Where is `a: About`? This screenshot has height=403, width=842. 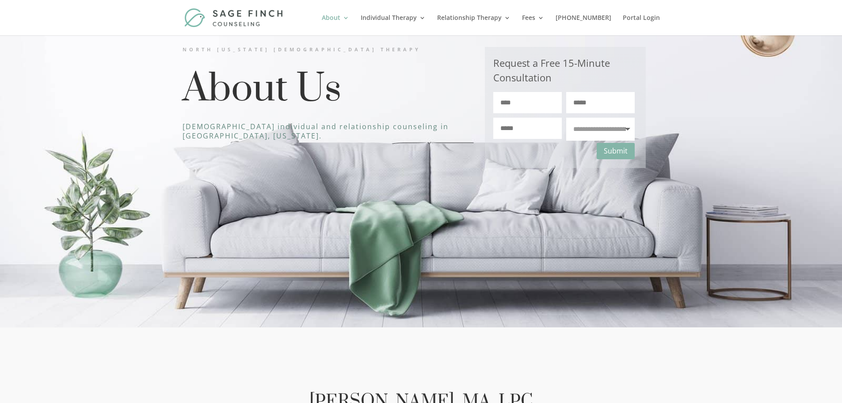
a: About is located at coordinates (336, 25).